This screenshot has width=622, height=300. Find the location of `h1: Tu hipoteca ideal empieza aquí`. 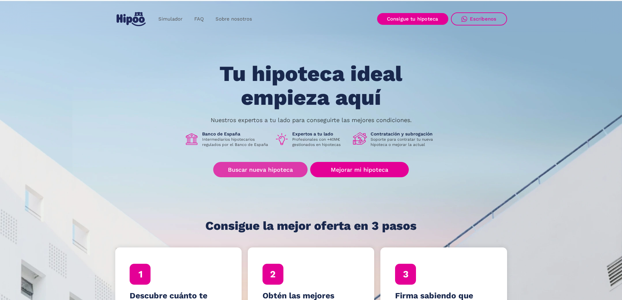

h1: Tu hipoteca ideal empieza aquí is located at coordinates (311, 86).